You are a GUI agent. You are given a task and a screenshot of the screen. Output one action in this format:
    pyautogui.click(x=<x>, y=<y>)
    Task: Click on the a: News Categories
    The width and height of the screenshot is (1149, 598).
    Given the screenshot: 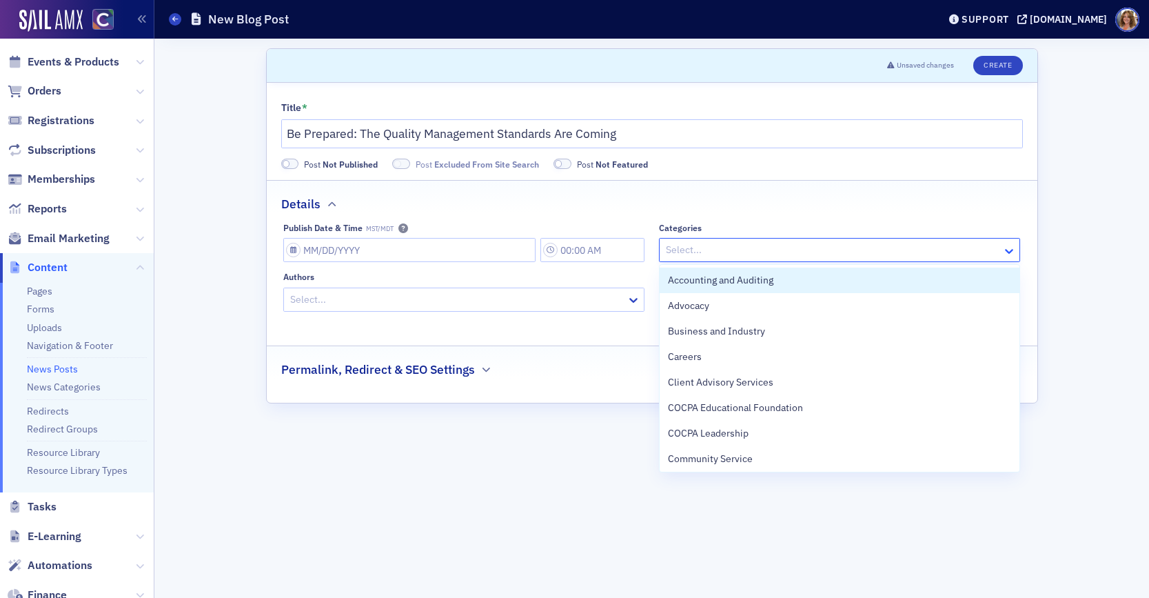 What is the action you would take?
    pyautogui.click(x=63, y=387)
    